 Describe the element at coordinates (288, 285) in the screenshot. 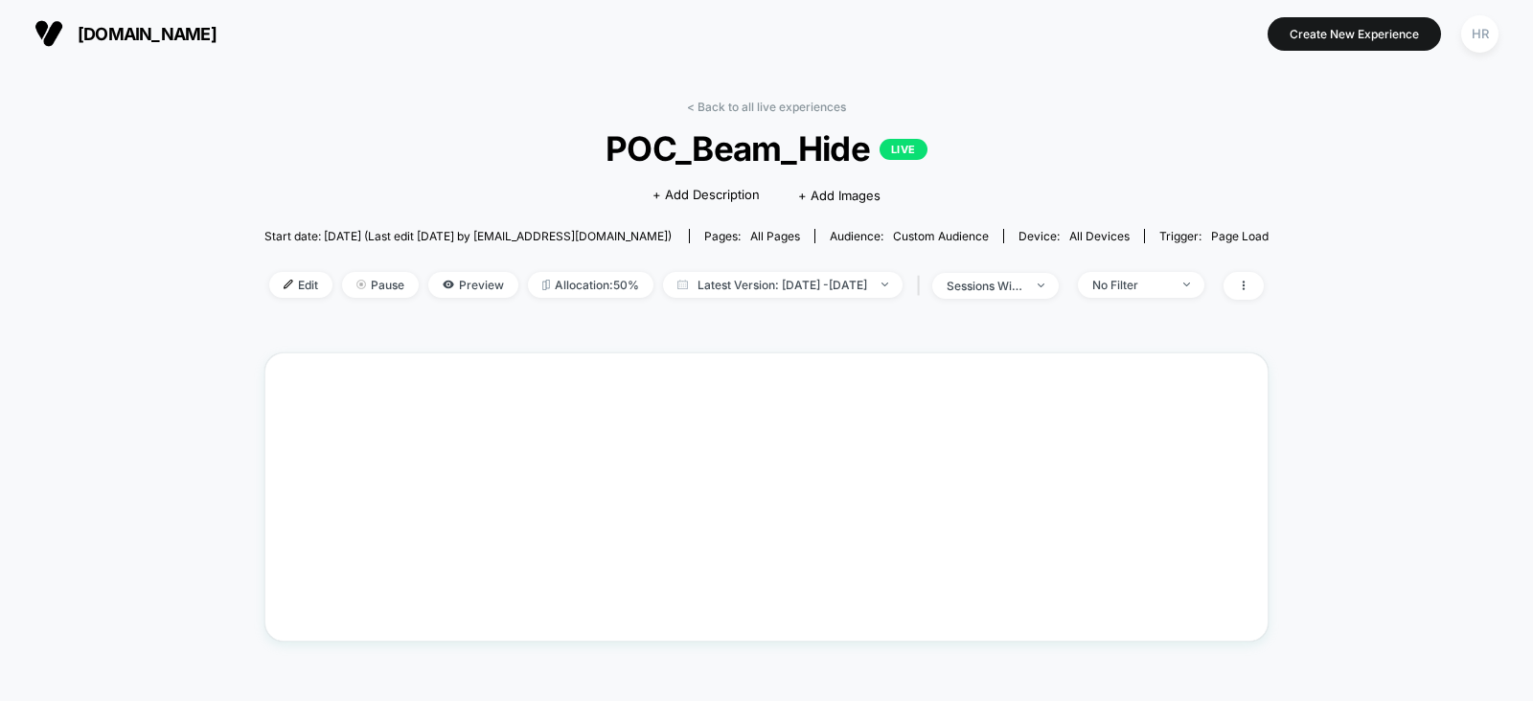

I see `img: edit` at that location.